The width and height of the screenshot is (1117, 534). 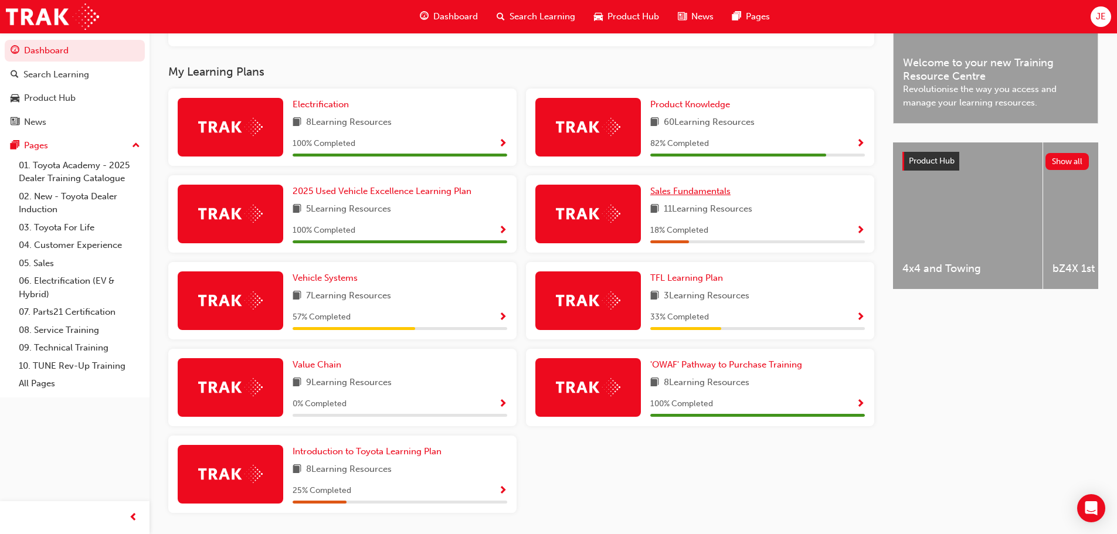 What do you see at coordinates (79, 287) in the screenshot?
I see `a: 06. Electrification (EV & Hybrid)` at bounding box center [79, 287].